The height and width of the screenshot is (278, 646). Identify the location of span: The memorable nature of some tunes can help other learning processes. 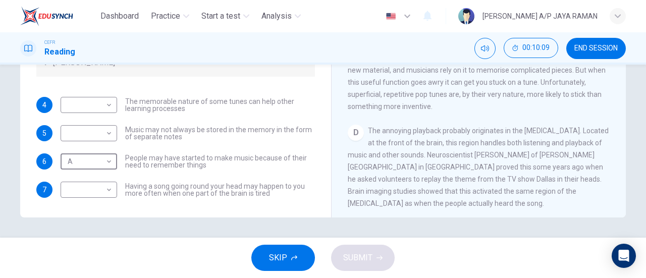
(220, 105).